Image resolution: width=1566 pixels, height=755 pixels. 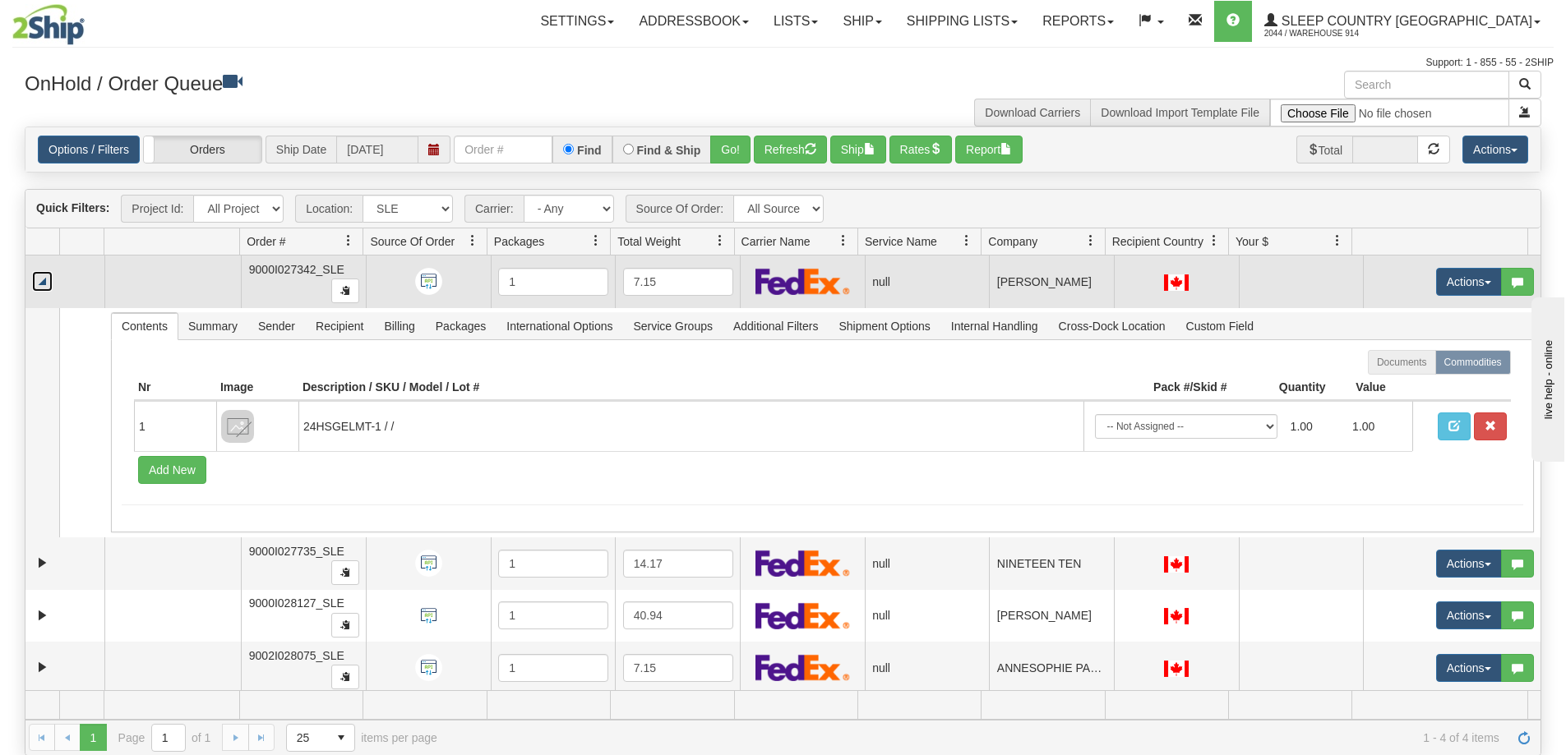 What do you see at coordinates (265, 242) in the screenshot?
I see `span: Order #` at bounding box center [265, 242].